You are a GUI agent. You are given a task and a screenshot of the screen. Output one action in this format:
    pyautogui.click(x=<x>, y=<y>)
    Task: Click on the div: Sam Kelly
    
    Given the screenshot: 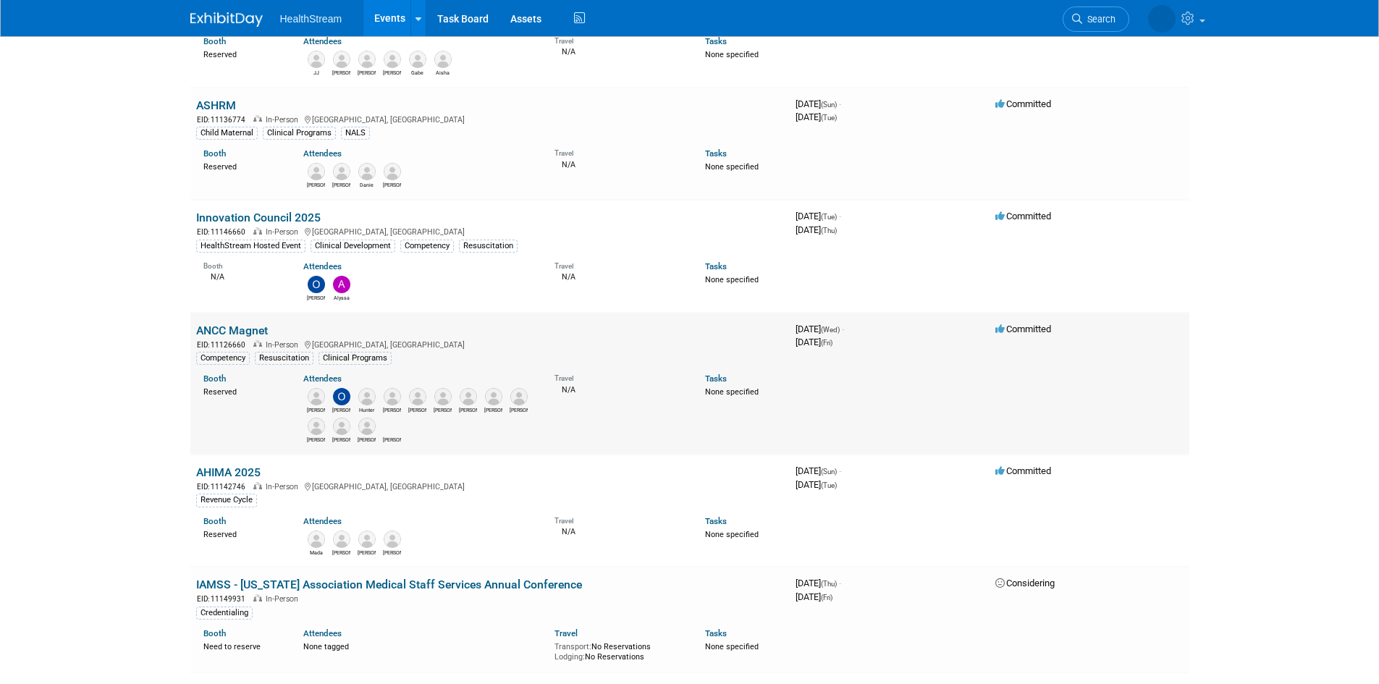 What is the action you would take?
    pyautogui.click(x=366, y=552)
    